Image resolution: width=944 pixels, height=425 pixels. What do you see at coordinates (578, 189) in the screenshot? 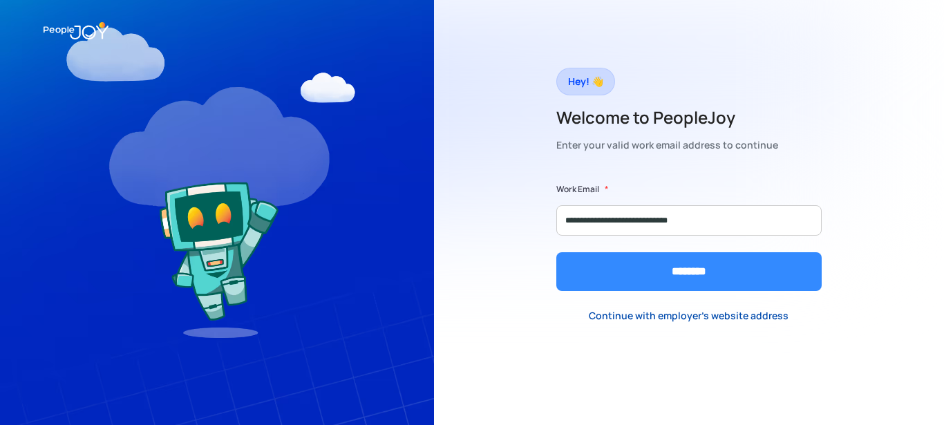
I see `label: Work Email` at bounding box center [578, 189].